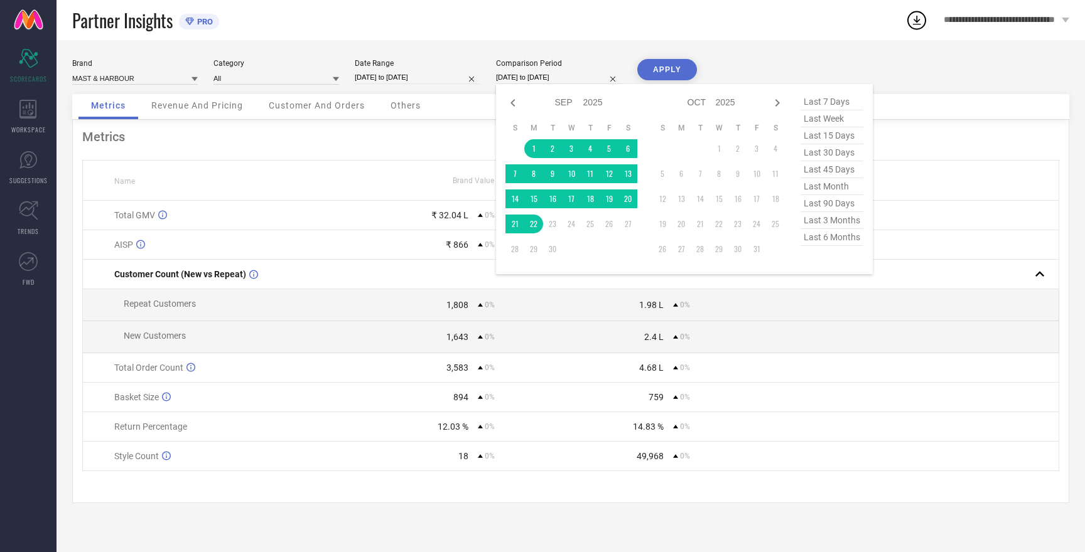 The width and height of the screenshot is (1085, 552). Describe the element at coordinates (832, 119) in the screenshot. I see `span: last week` at that location.